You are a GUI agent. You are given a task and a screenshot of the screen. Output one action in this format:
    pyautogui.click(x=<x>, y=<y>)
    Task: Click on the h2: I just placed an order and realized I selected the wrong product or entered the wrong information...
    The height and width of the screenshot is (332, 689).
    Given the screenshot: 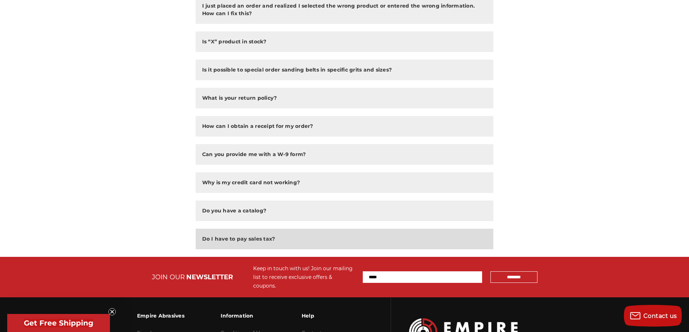 What is the action you would take?
    pyautogui.click(x=345, y=10)
    